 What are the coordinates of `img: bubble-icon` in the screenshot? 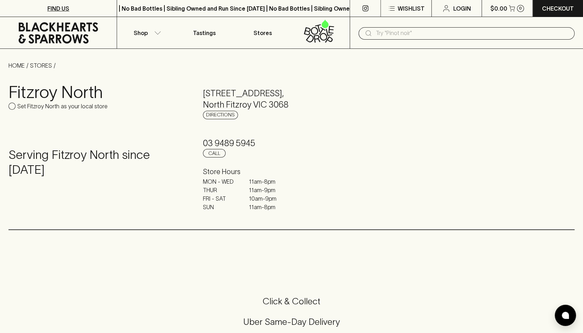 It's located at (566, 315).